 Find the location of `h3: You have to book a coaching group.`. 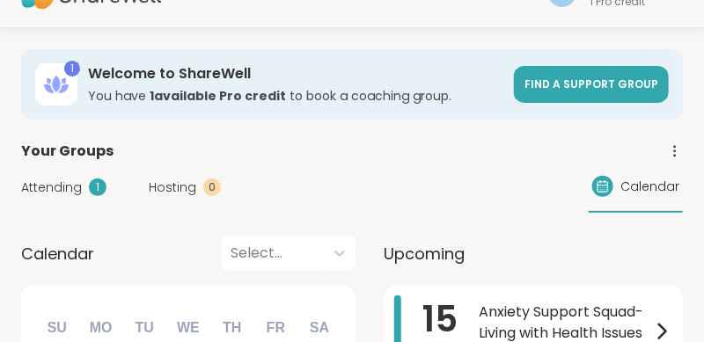

h3: You have to book a coaching group. is located at coordinates (296, 96).